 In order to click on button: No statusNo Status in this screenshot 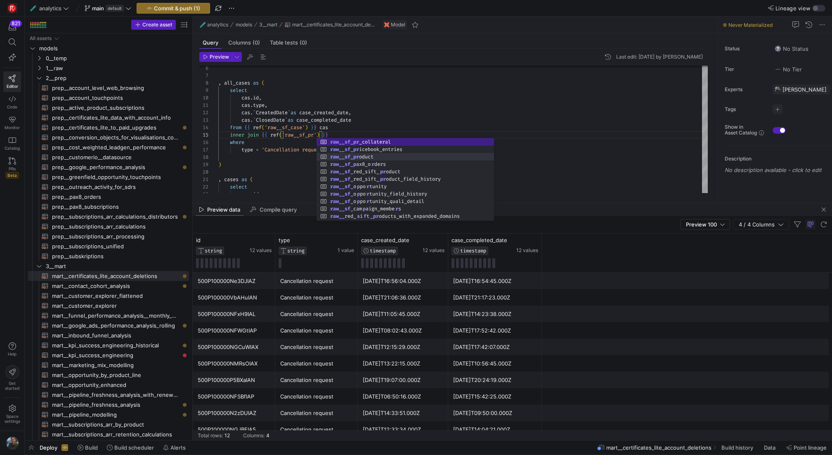, I will do `click(791, 49)`.